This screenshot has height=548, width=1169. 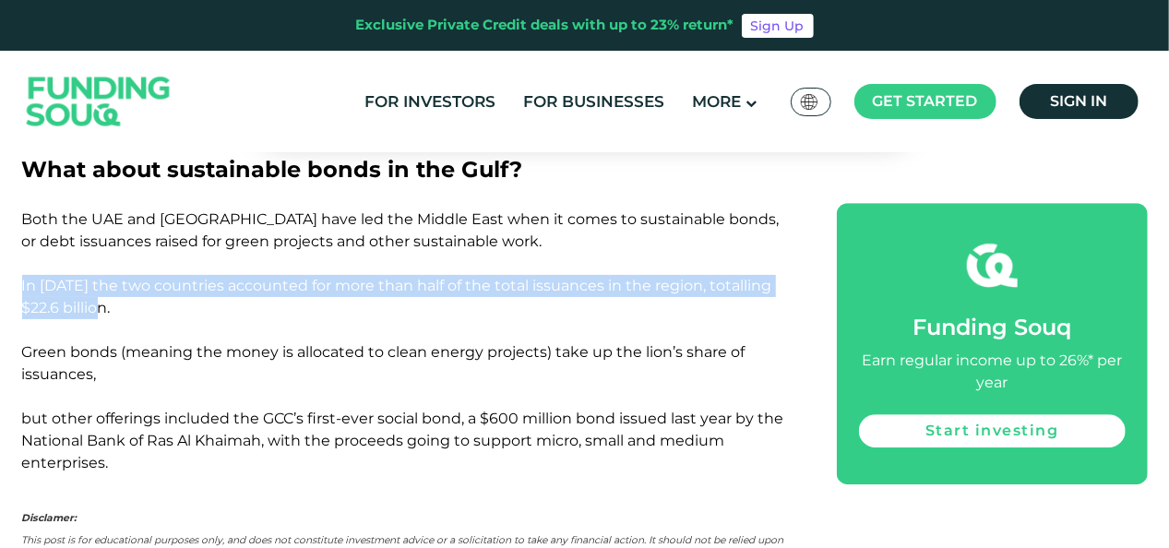 I want to click on a: For Investors, so click(x=430, y=101).